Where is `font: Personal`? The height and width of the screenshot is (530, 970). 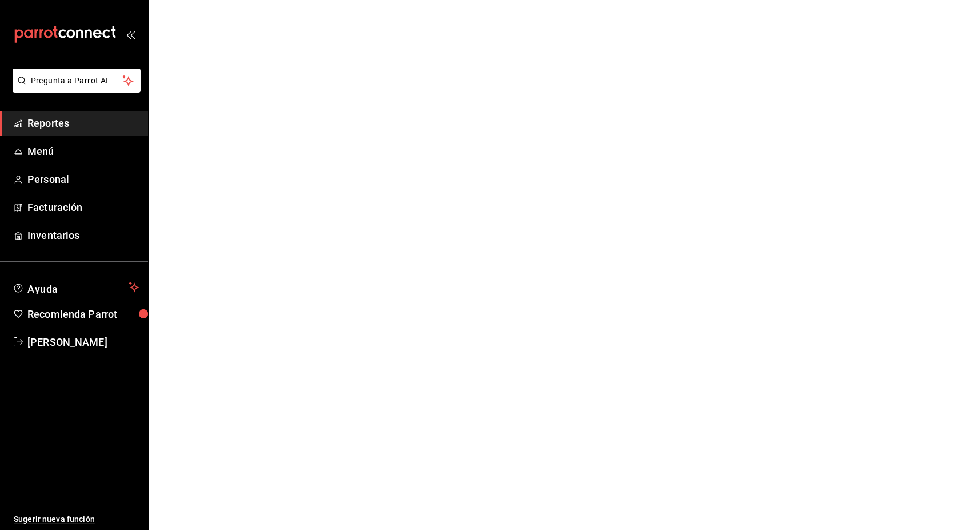
font: Personal is located at coordinates (48, 179).